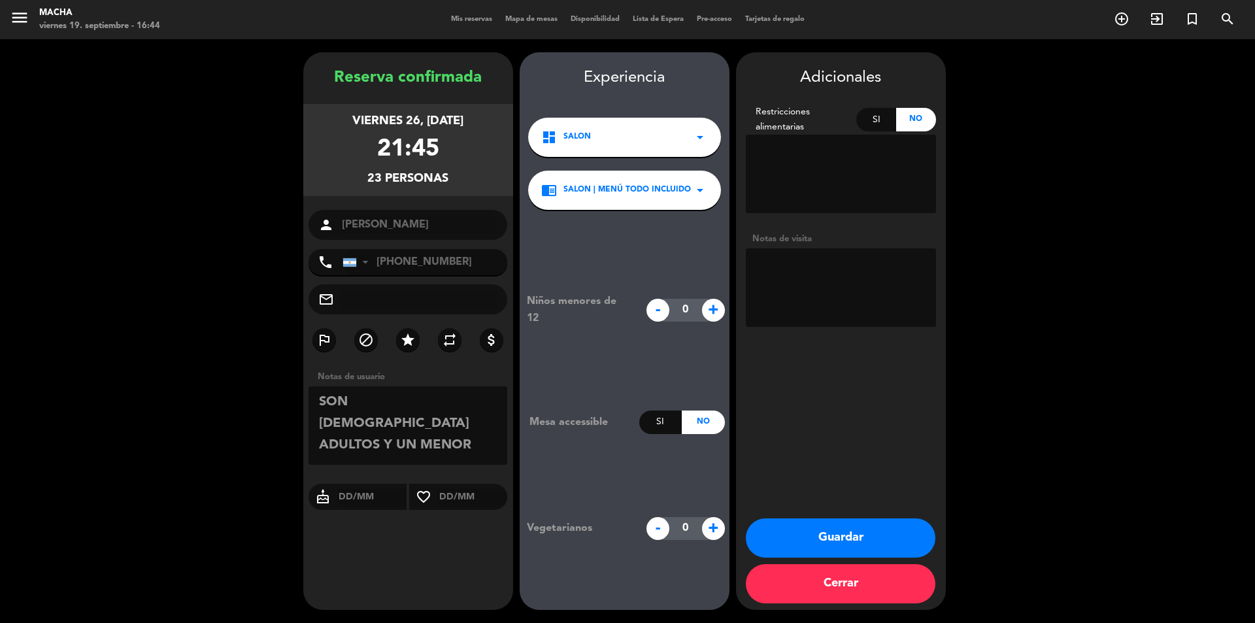 Image resolution: width=1255 pixels, height=623 pixels. I want to click on i: phone, so click(326, 262).